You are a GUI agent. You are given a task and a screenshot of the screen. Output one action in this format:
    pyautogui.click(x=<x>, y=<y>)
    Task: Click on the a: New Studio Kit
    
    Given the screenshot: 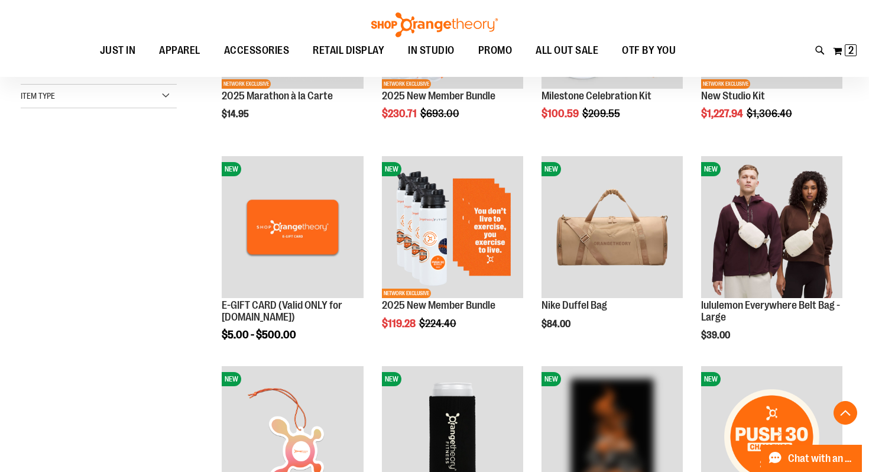 What is the action you would take?
    pyautogui.click(x=733, y=96)
    